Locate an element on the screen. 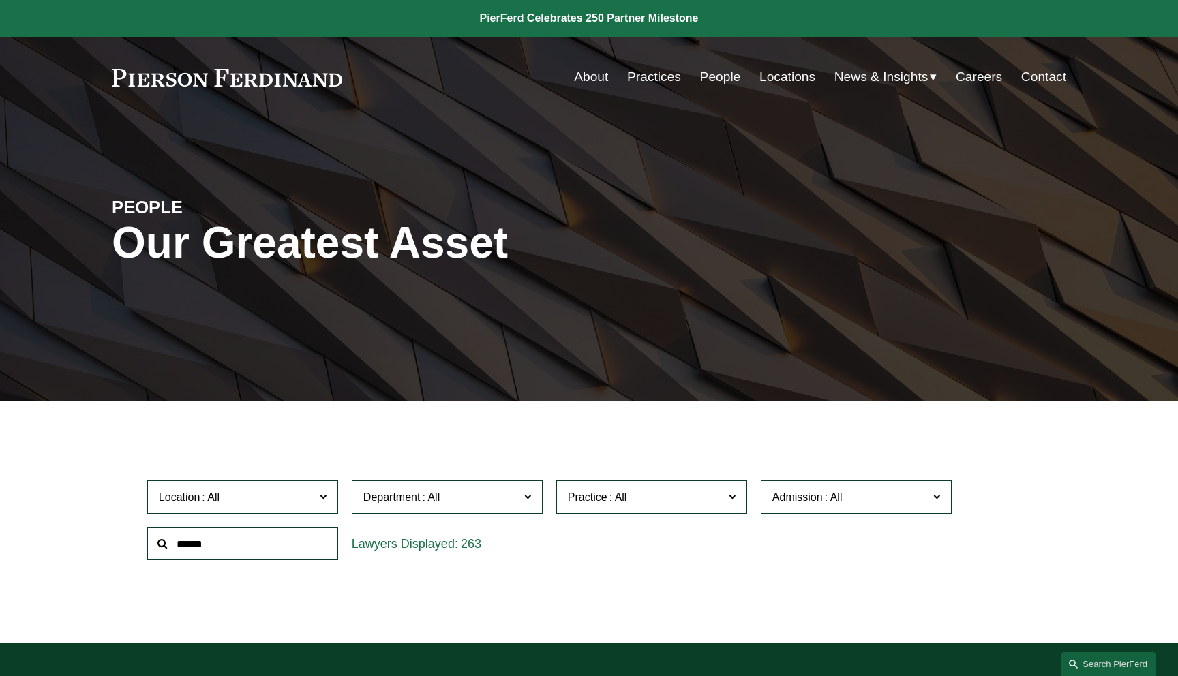 The image size is (1178, 676). a: Locations is located at coordinates (787, 77).